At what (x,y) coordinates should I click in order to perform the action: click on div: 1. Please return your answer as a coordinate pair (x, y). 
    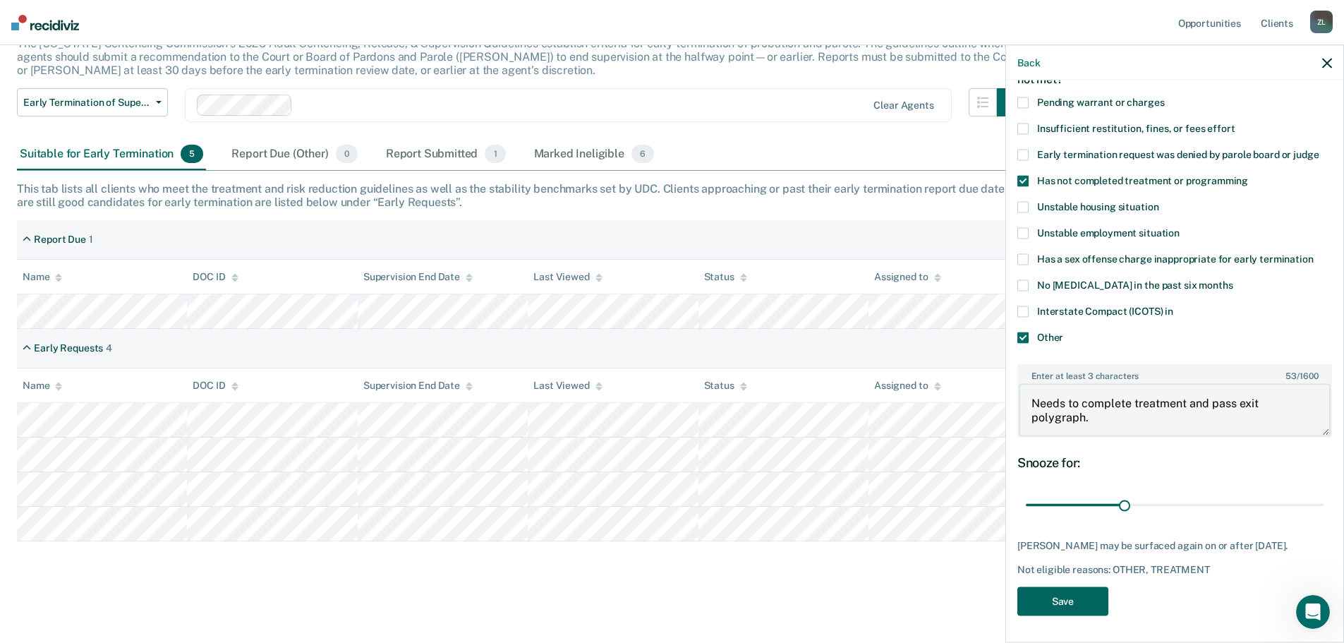
    Looking at the image, I should click on (91, 239).